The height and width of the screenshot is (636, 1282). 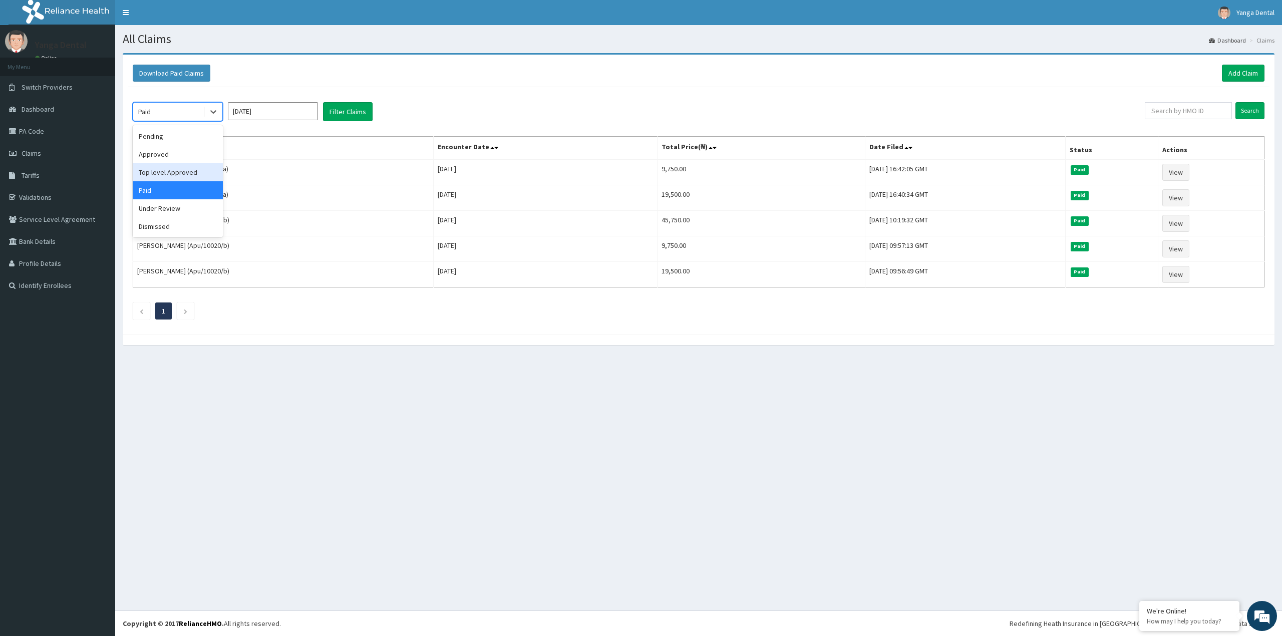 What do you see at coordinates (61, 45) in the screenshot?
I see `p: Yanga Dental` at bounding box center [61, 45].